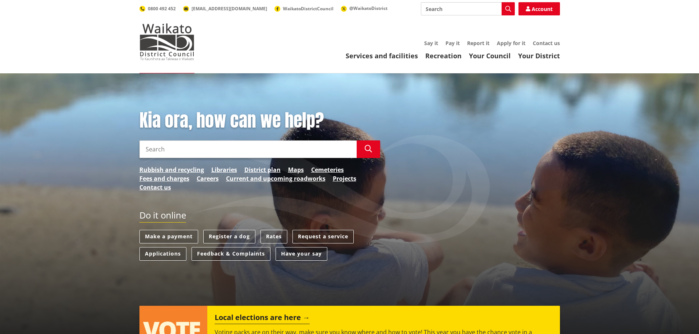 The image size is (699, 334). Describe the element at coordinates (478, 43) in the screenshot. I see `a: Report it` at that location.